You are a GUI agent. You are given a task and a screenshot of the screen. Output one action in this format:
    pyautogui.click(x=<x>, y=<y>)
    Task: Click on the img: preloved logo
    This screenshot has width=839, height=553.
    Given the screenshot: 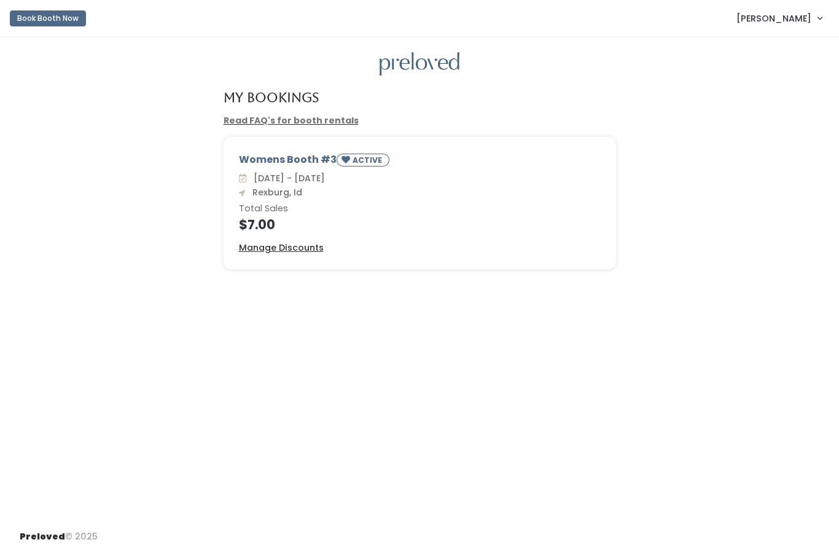 What is the action you would take?
    pyautogui.click(x=420, y=64)
    